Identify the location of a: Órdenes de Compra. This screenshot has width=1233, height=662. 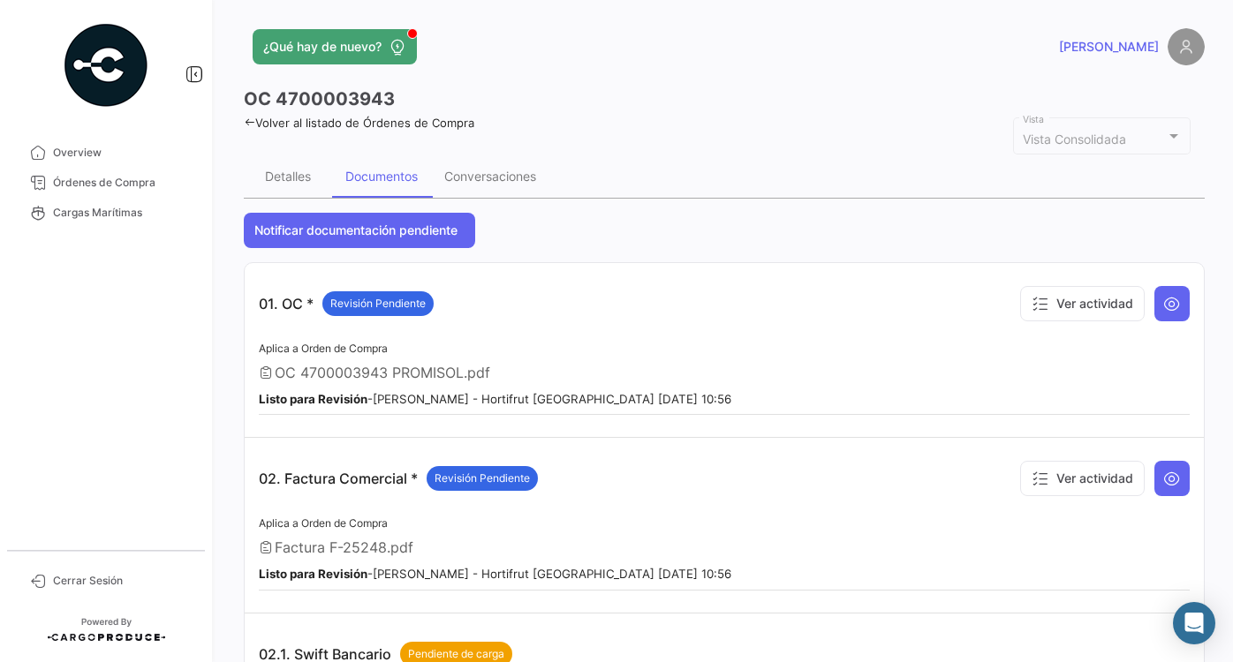
(106, 183).